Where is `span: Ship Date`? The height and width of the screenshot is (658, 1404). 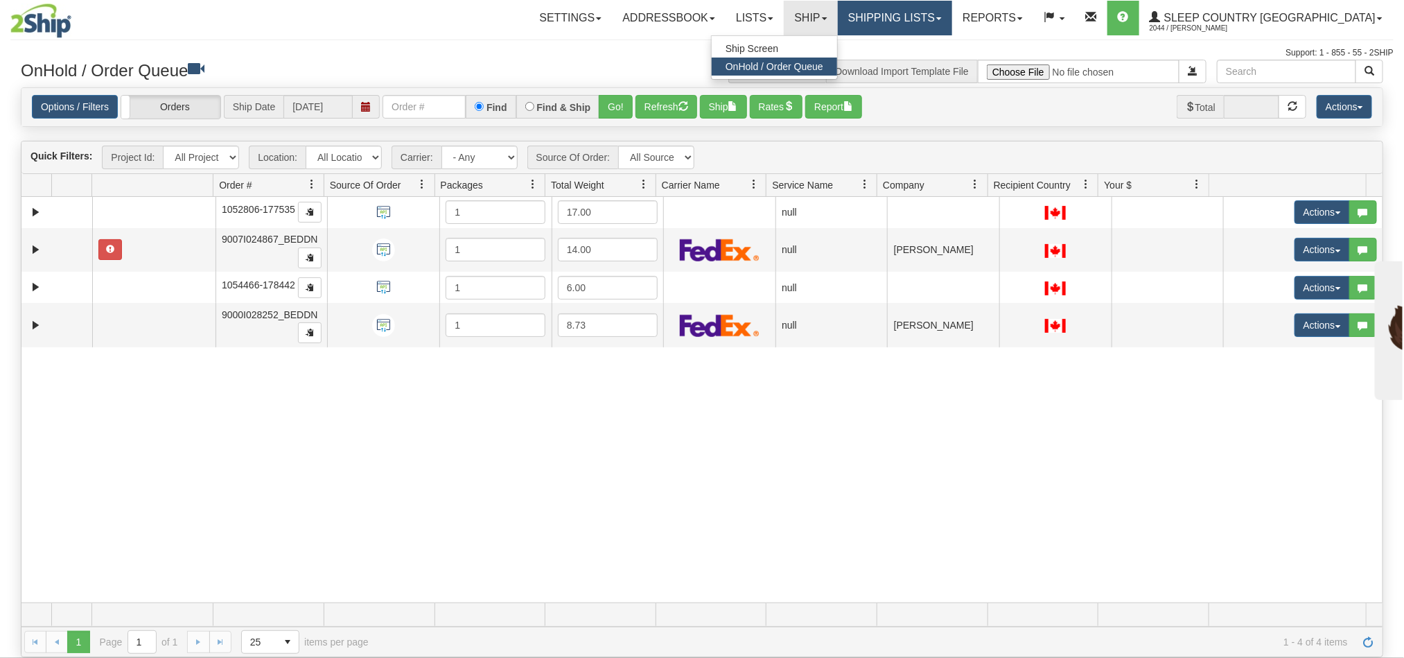
span: Ship Date is located at coordinates (254, 107).